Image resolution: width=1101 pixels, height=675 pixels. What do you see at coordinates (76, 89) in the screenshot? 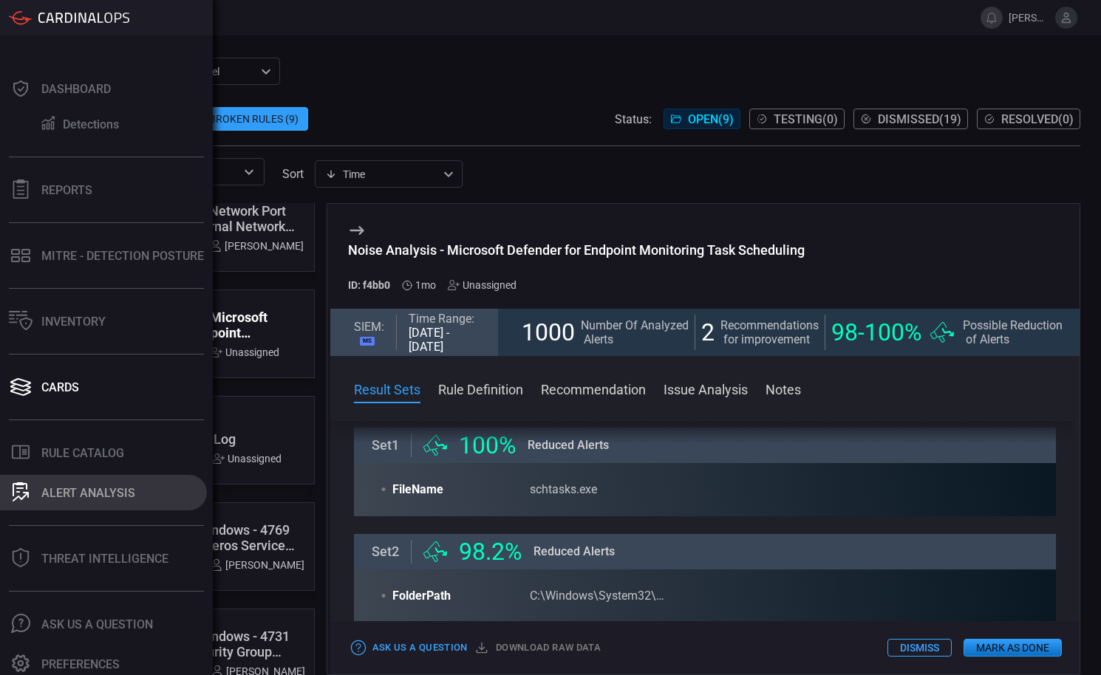
I see `div: Dashboard` at bounding box center [76, 89].